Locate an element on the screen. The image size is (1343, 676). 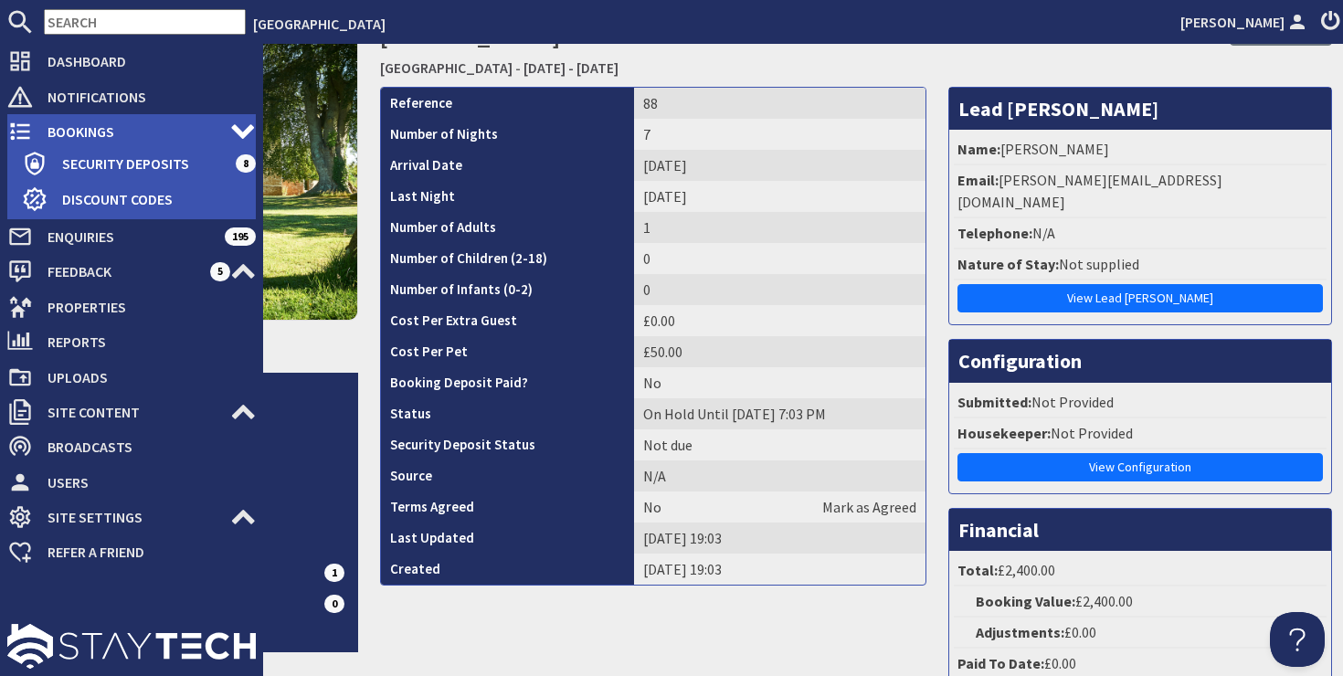
span: 1 is located at coordinates (334, 573).